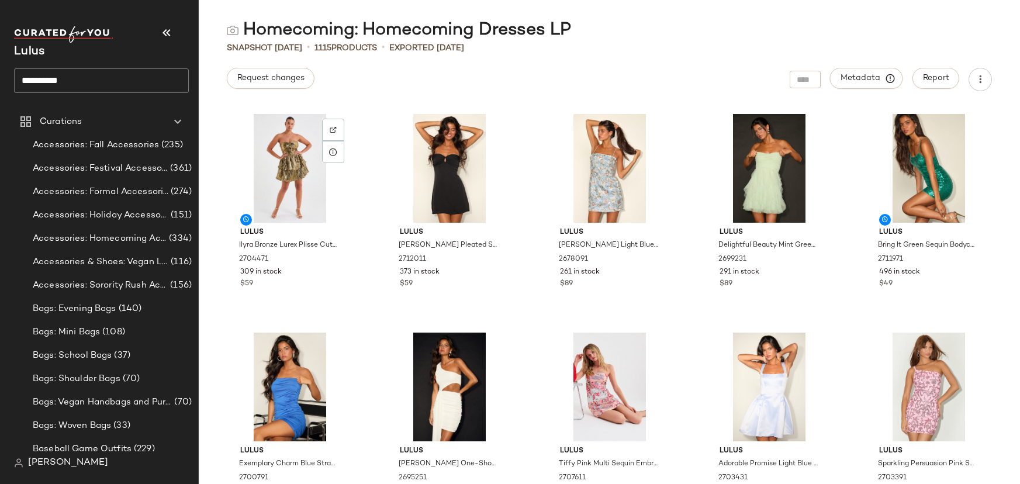  What do you see at coordinates (100, 168) in the screenshot?
I see `span: Accessories: Festival Accessories` at bounding box center [100, 168].